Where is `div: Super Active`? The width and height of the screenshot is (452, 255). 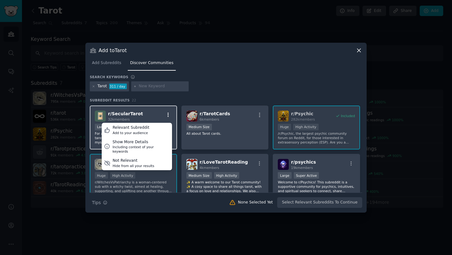
div: Super Active is located at coordinates (306, 175).